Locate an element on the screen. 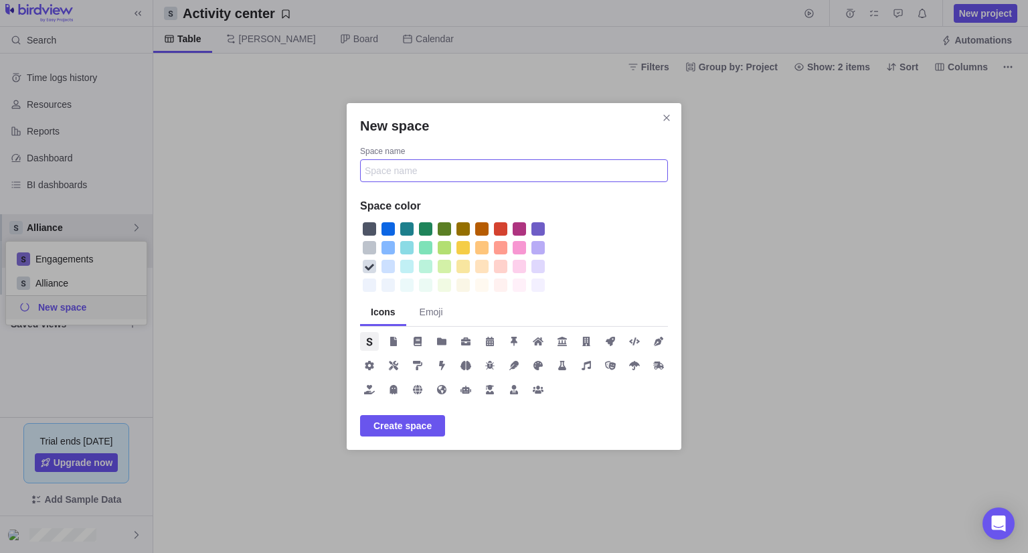 The width and height of the screenshot is (1028, 553). div: New space is located at coordinates (514, 276).